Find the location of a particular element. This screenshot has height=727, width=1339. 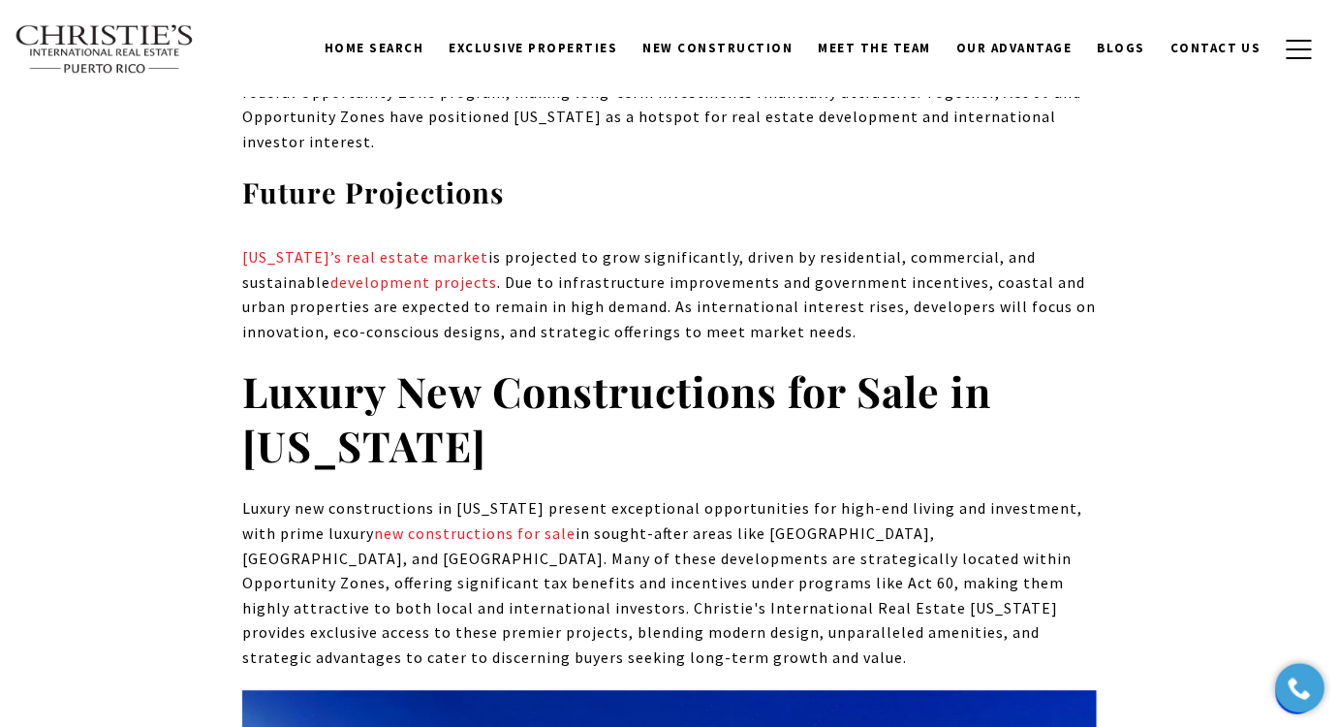

span: Contact Us is located at coordinates (1216, 47).